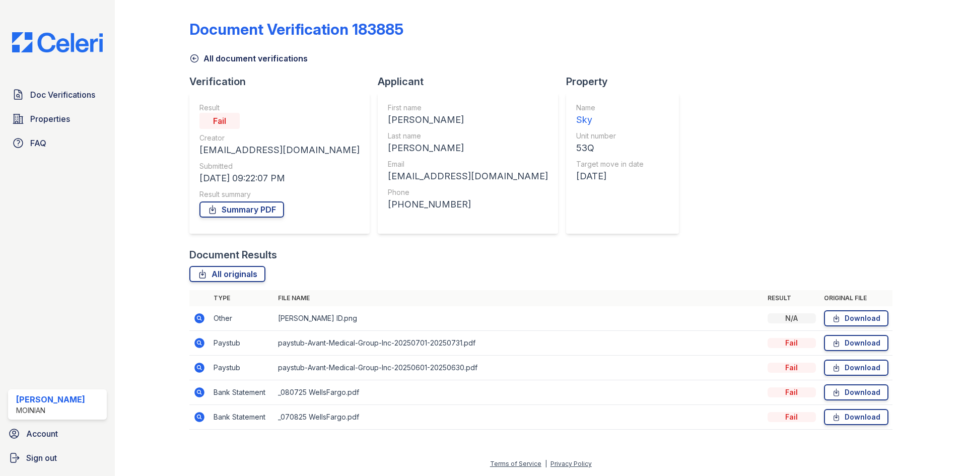 The height and width of the screenshot is (476, 967). What do you see at coordinates (610, 136) in the screenshot?
I see `div: Unit number` at bounding box center [610, 136].